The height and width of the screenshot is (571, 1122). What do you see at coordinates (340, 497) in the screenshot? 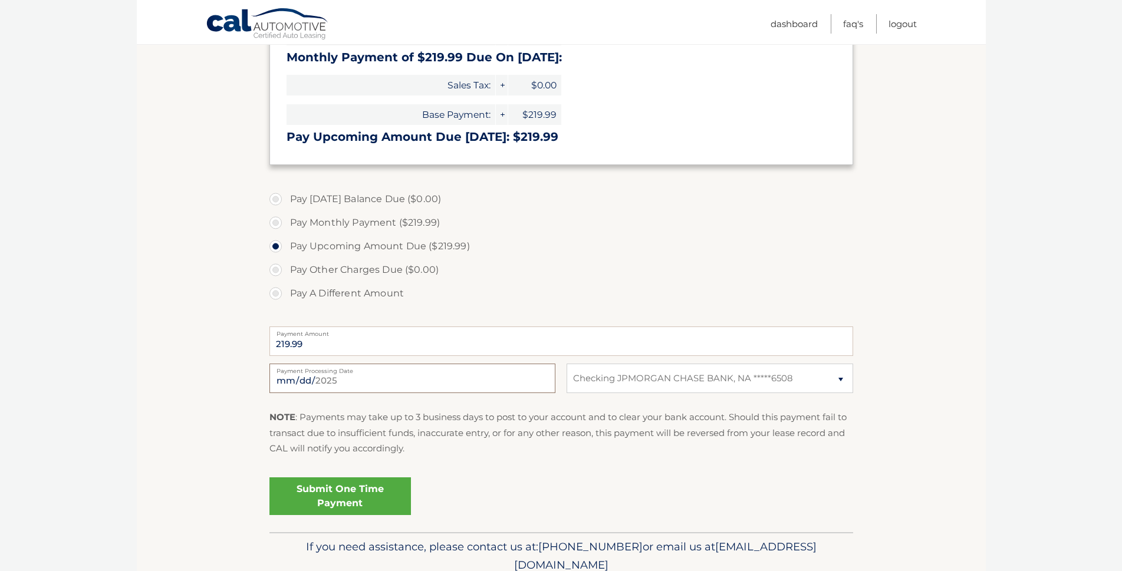
I see `a: Submit One Time Payment` at bounding box center [340, 497].